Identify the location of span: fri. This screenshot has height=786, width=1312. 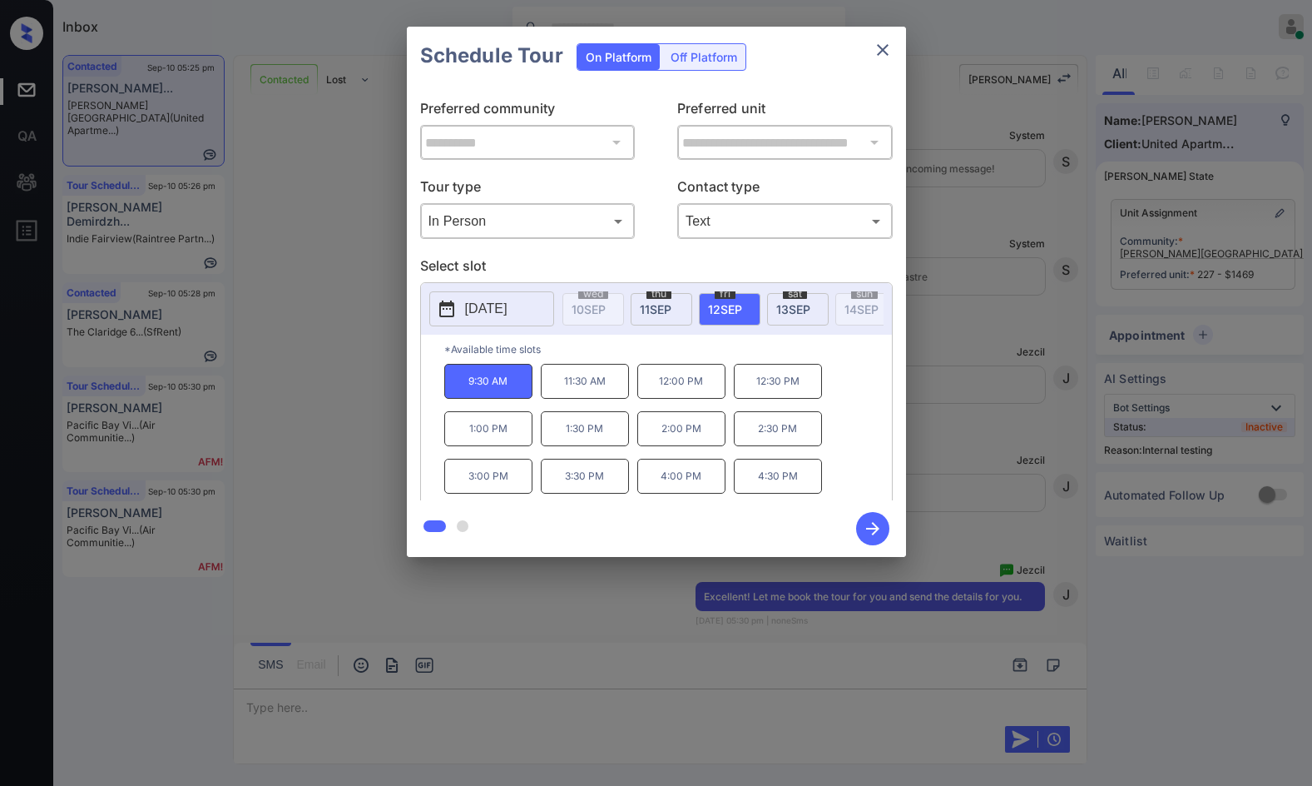
(725, 294).